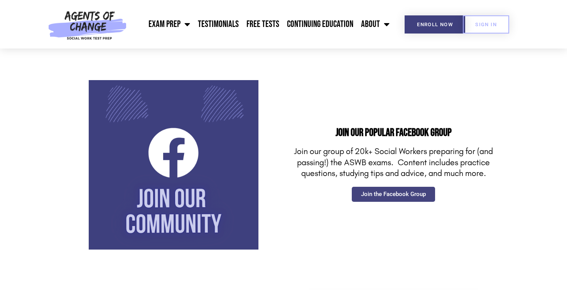  What do you see at coordinates (262, 24) in the screenshot?
I see `a: Free Tests` at bounding box center [262, 24].